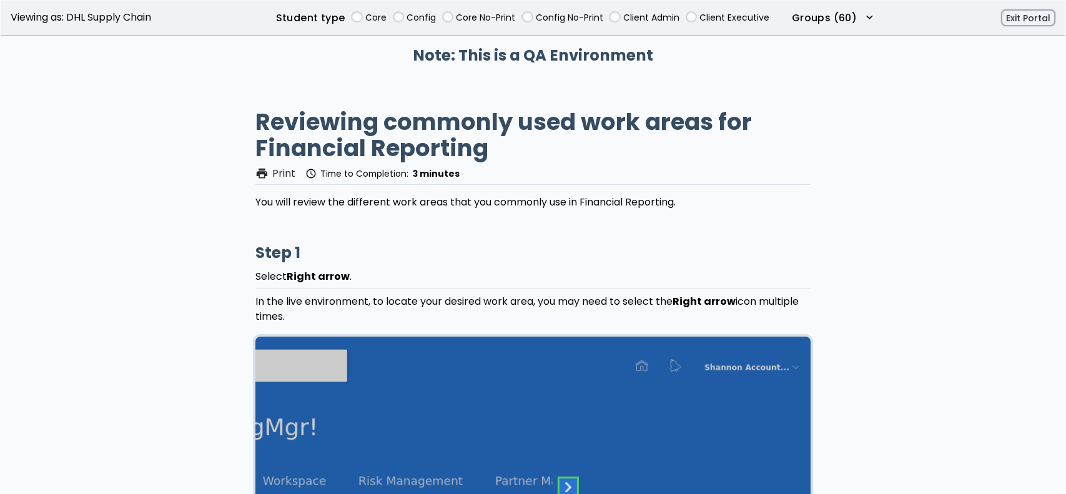 The image size is (1066, 494). I want to click on button: Groups (60)expand_more, so click(834, 18).